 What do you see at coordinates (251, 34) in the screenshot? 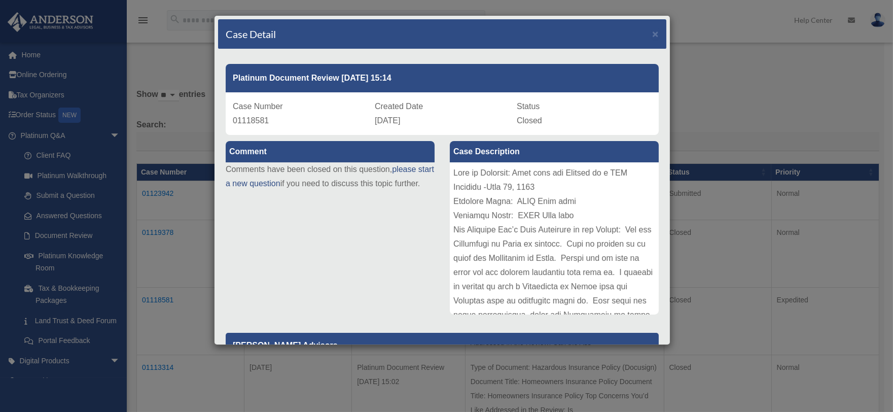
I see `h4: Case Detail` at bounding box center [251, 34].